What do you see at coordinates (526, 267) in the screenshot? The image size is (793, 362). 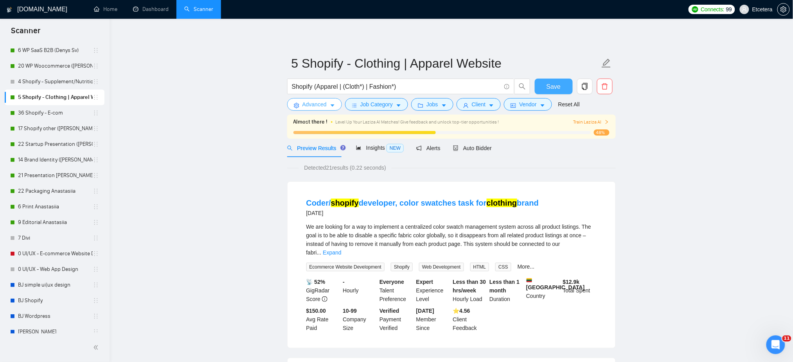 I see `a: More...` at bounding box center [526, 267].